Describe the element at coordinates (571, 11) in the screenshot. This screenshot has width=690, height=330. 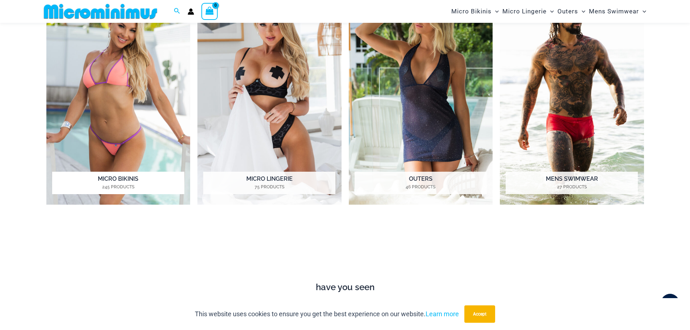
I see `a: OutersMenu ToggleMenu Toggle` at that location.